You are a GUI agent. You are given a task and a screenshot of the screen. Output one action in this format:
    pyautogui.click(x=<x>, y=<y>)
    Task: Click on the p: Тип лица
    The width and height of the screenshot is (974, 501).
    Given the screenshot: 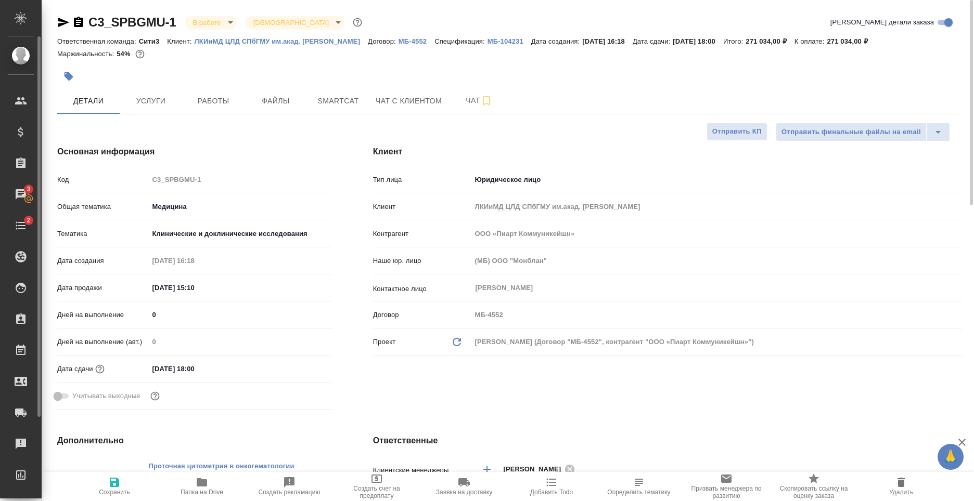 What is the action you would take?
    pyautogui.click(x=422, y=180)
    